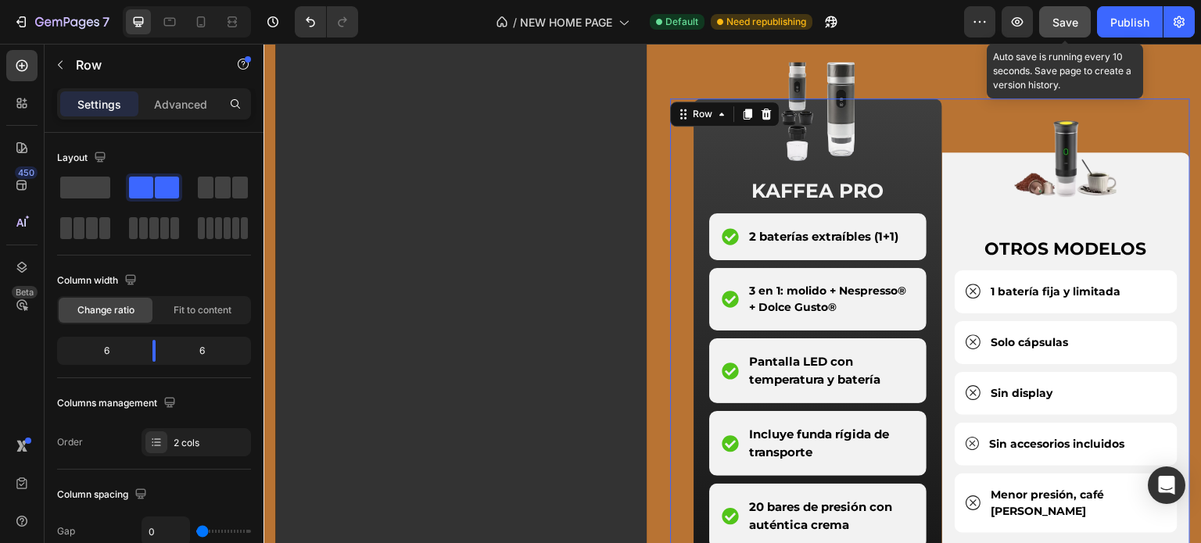  What do you see at coordinates (106, 22) in the screenshot?
I see `p: 7` at bounding box center [106, 22].